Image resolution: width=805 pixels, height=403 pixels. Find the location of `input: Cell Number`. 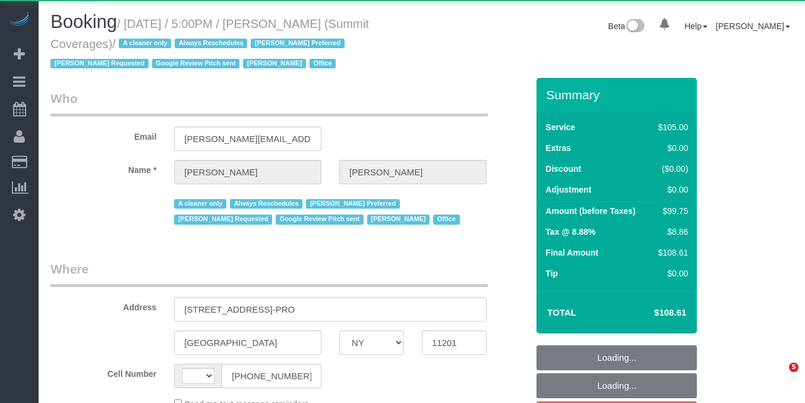

input: Cell Number is located at coordinates (271, 375).